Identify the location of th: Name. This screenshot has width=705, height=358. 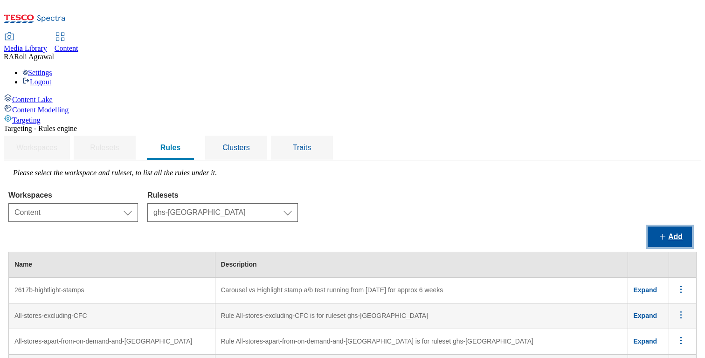
(112, 265).